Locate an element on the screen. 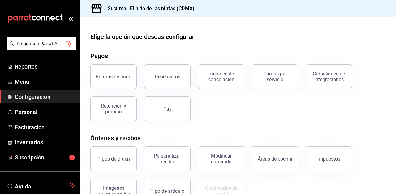 The height and width of the screenshot is (194, 396). a: Pregunta a Parrot AI is located at coordinates (40, 48).